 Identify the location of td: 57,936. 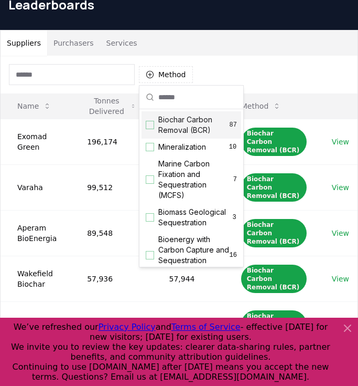
(111, 278).